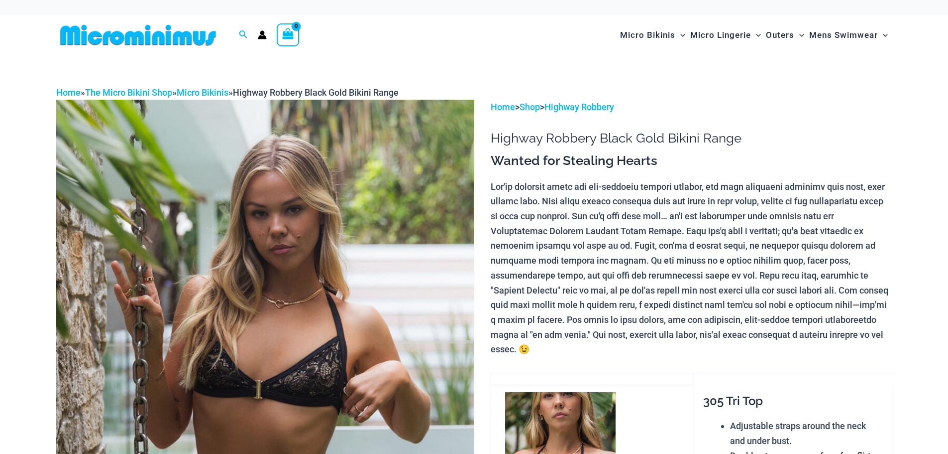 The image size is (948, 454). I want to click on img: MM SHOP LOGO FLAT, so click(138, 35).